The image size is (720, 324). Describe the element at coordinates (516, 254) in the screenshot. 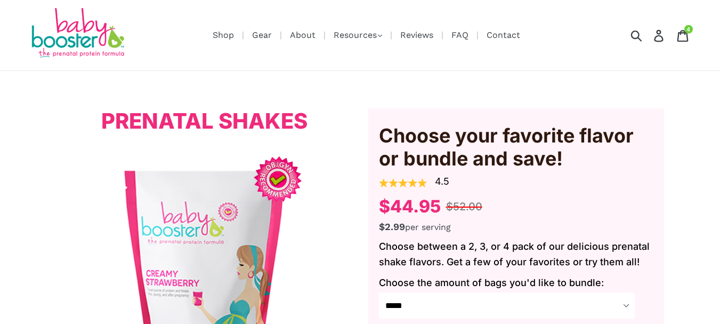

I see `p: Choose between a 2, 3, or 4 pack of our delicious prenatal shake flavors. Get a few of your favor...` at that location.